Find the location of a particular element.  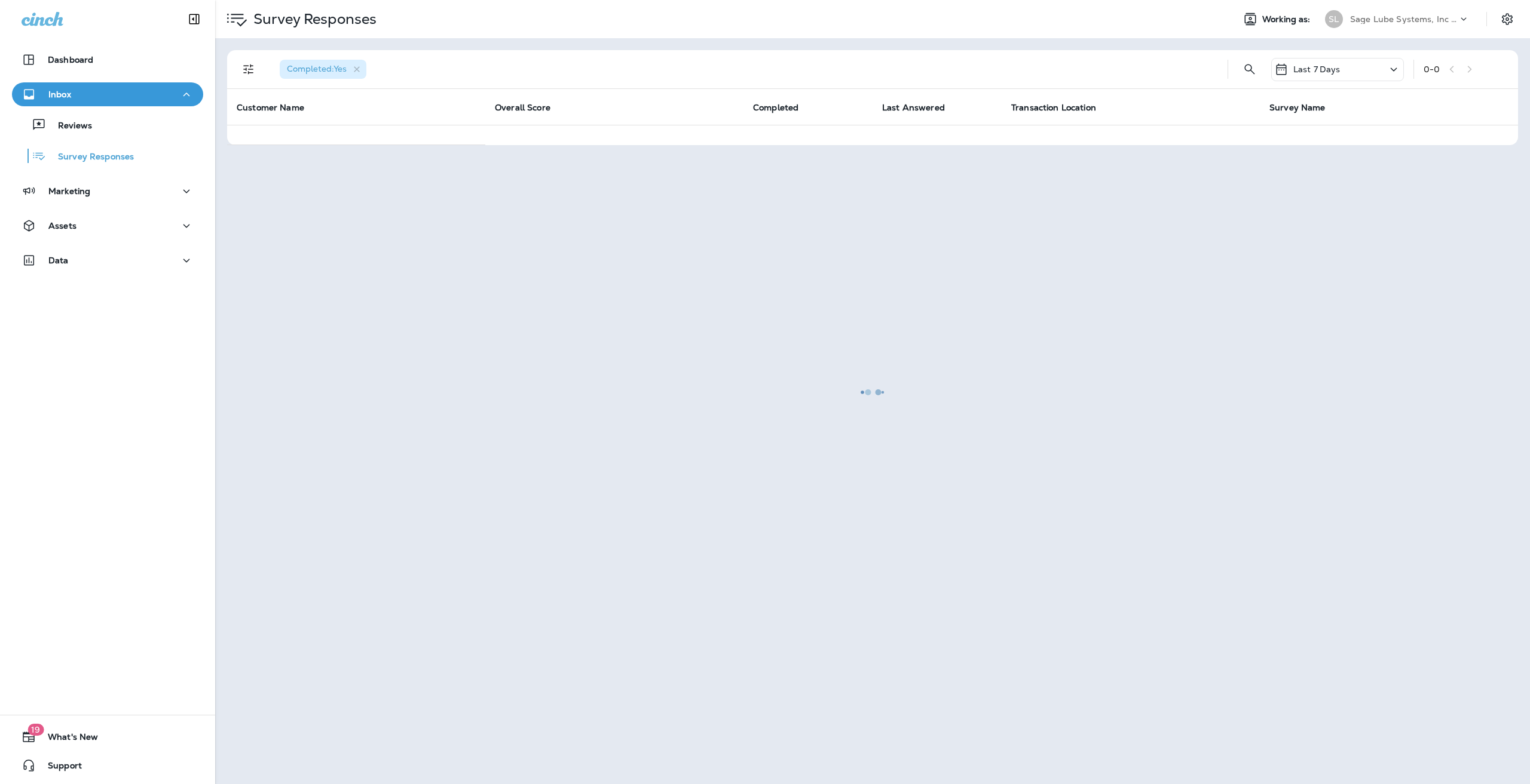

button: Assets is located at coordinates (108, 226).